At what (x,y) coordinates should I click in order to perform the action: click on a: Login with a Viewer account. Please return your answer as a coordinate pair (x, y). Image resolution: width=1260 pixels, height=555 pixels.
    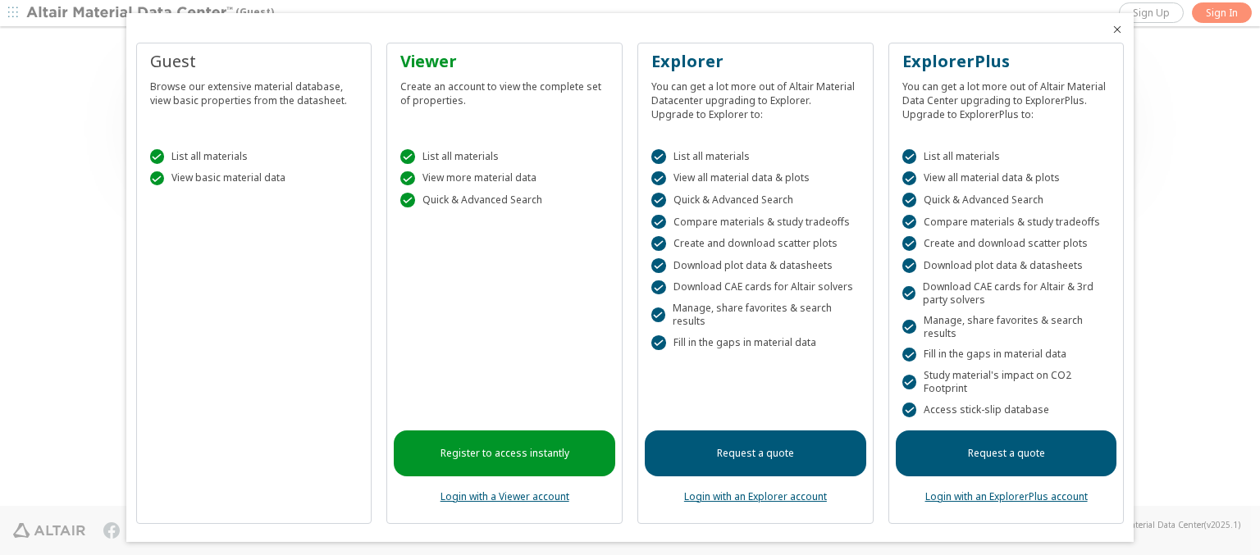
    Looking at the image, I should click on (505, 496).